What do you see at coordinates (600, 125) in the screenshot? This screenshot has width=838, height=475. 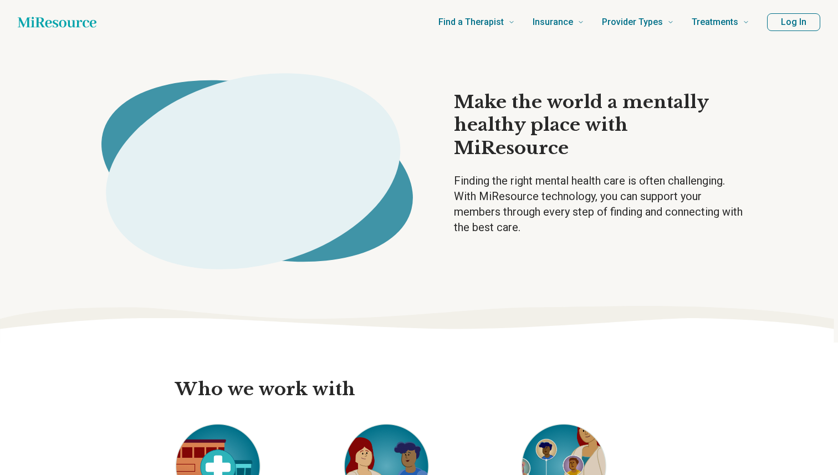 I see `h1: Make the world a mentally healthy place with MiResource` at bounding box center [600, 125].